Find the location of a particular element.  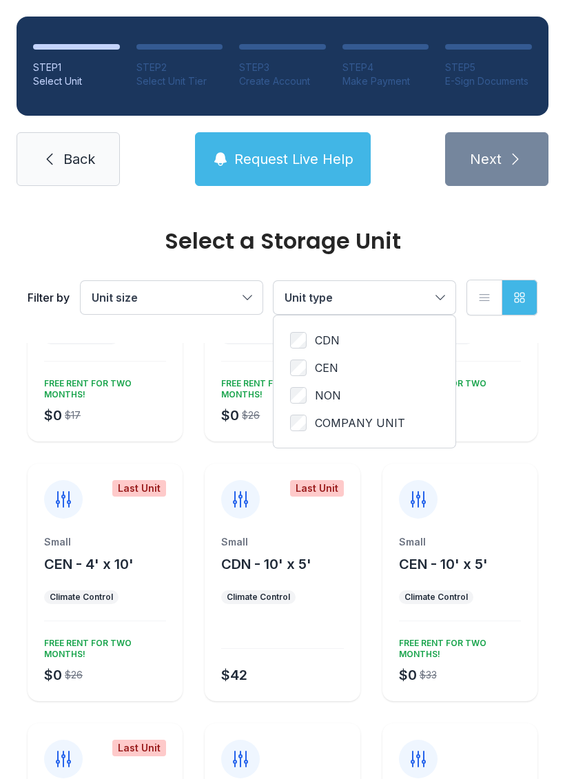

input: CEN is located at coordinates (298, 368).